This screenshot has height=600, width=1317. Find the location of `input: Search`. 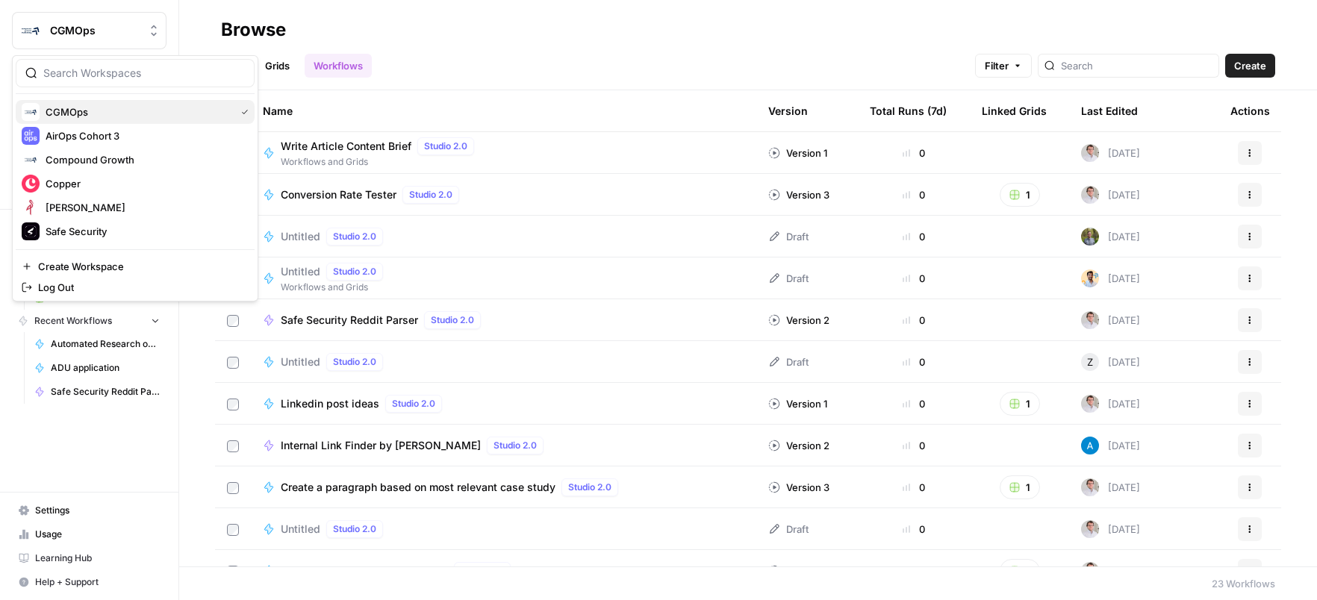

input: Search is located at coordinates (1136, 66).